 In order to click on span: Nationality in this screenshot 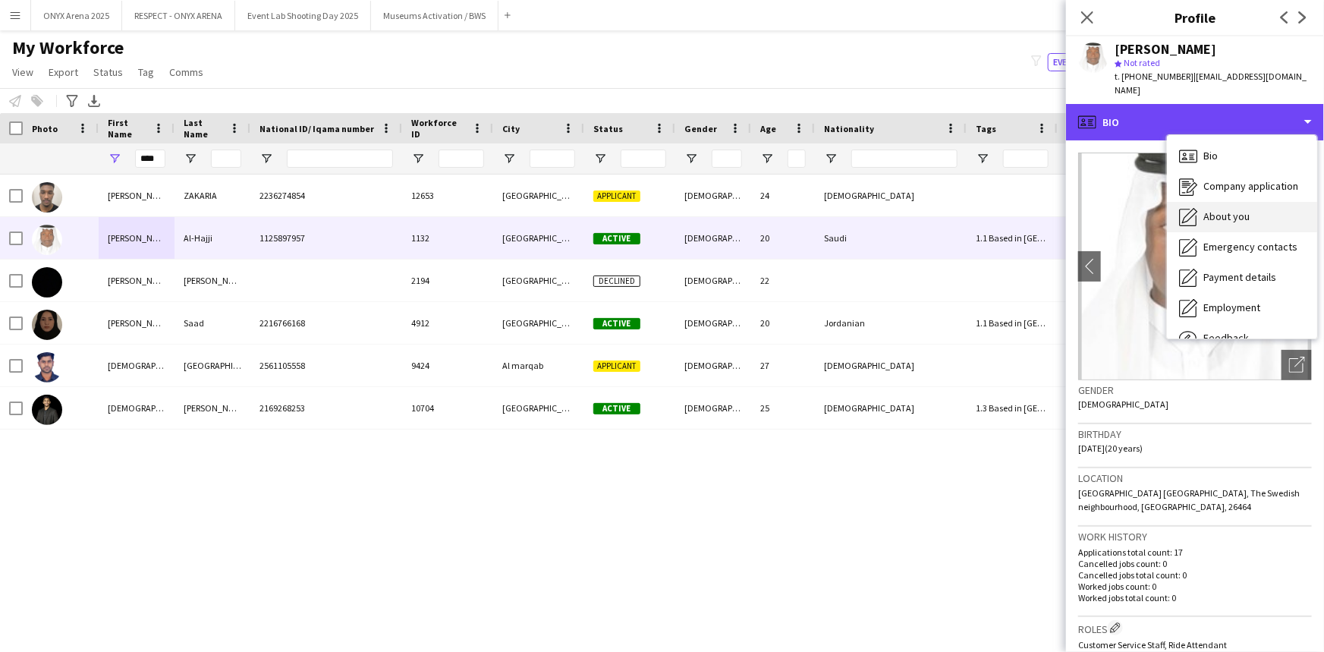, I will do `click(849, 128)`.